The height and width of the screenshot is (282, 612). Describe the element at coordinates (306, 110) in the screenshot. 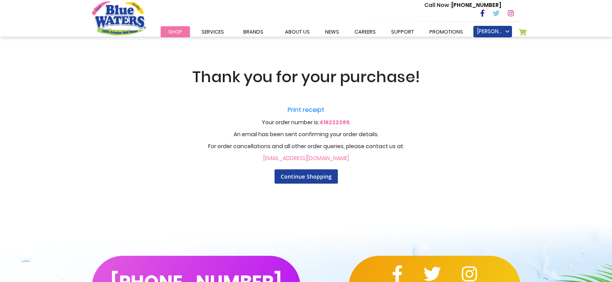

I see `a: Print receipt` at that location.